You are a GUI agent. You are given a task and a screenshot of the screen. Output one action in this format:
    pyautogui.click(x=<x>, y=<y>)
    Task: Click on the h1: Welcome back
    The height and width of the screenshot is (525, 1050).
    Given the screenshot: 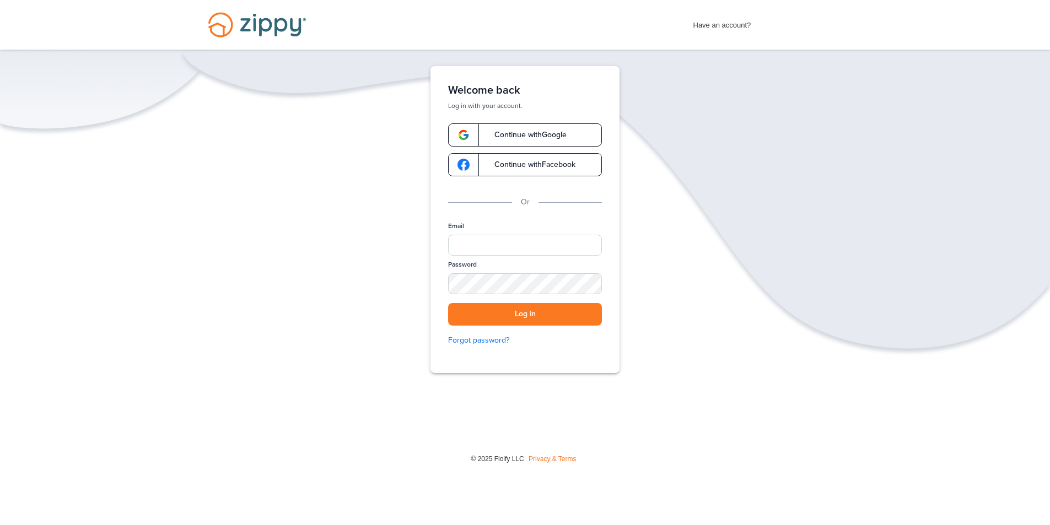 What is the action you would take?
    pyautogui.click(x=525, y=90)
    